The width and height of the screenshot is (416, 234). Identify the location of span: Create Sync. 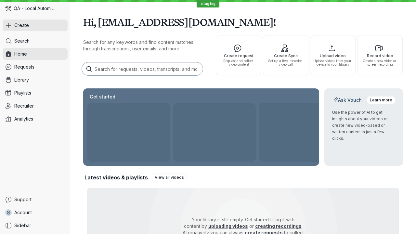
(286, 56).